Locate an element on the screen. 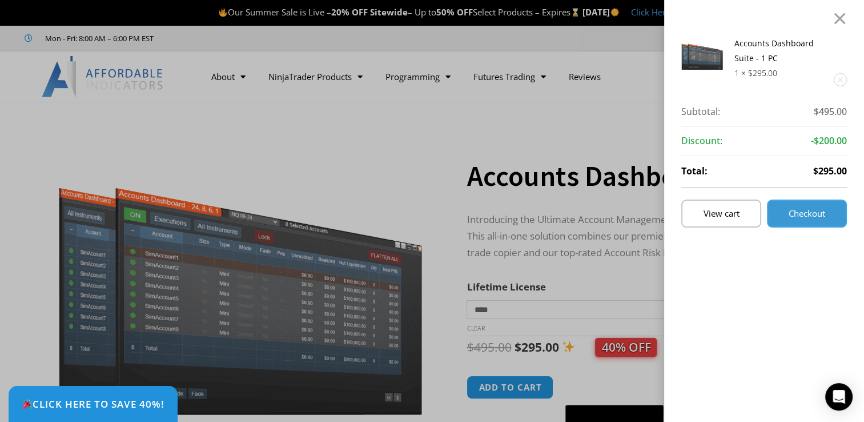 Image resolution: width=864 pixels, height=422 pixels. div: Open Intercom Messenger is located at coordinates (839, 397).